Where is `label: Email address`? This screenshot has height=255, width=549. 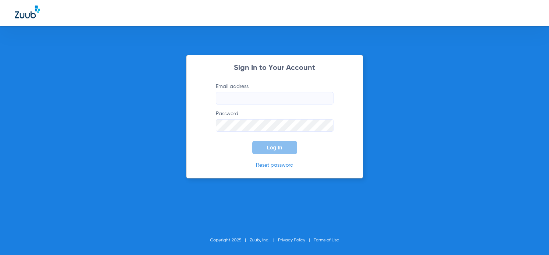 label: Email address is located at coordinates (275, 93).